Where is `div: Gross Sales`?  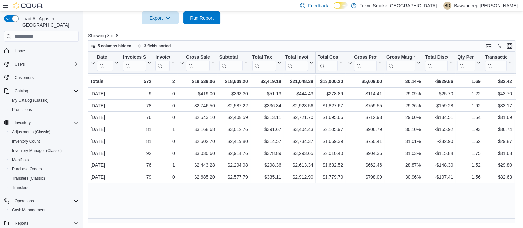
div: Gross Sales is located at coordinates (198, 57).